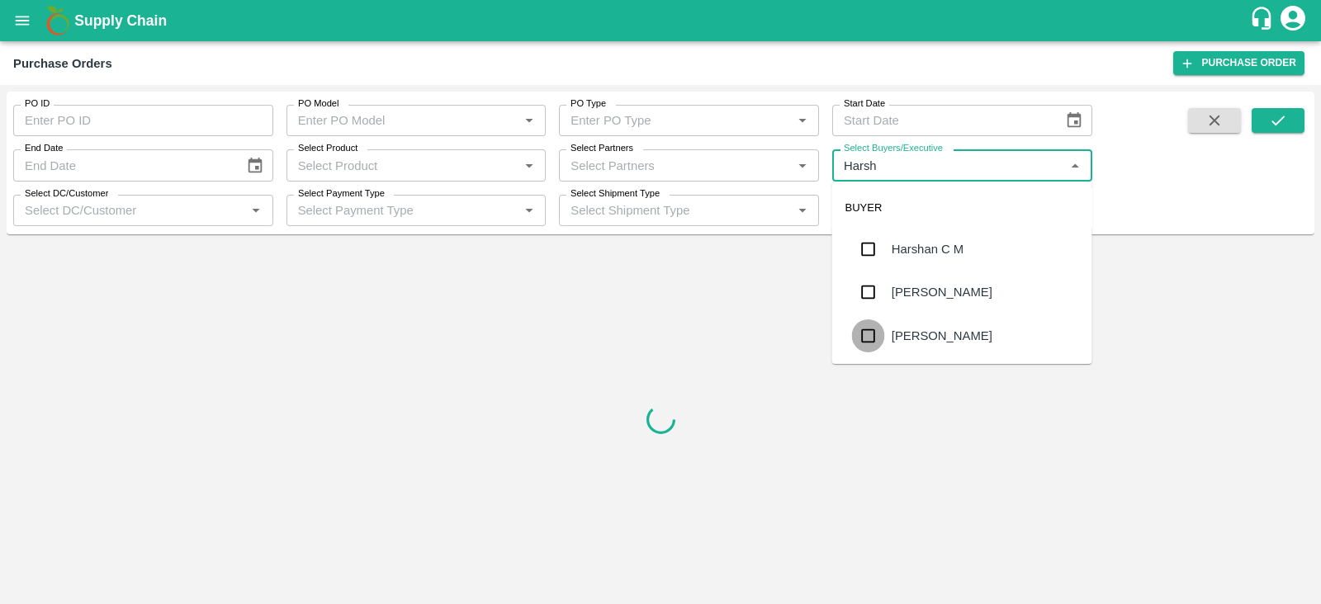  I want to click on label: Start Date, so click(864, 104).